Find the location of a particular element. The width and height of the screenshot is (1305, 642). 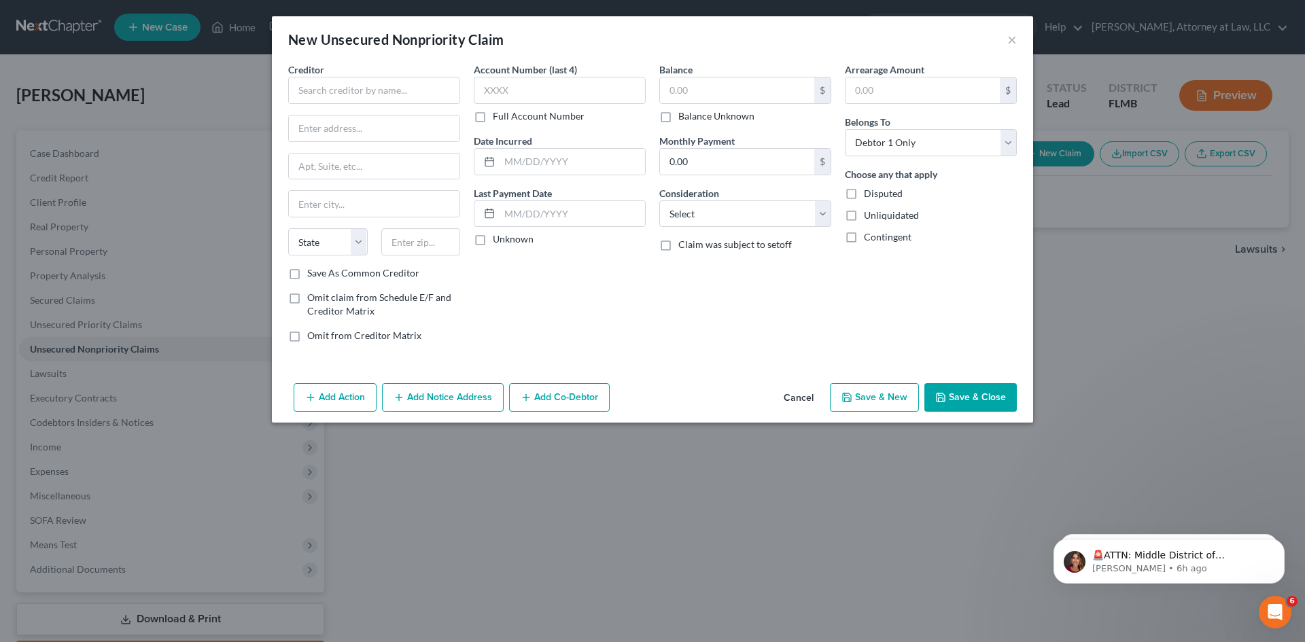

span: Contingent is located at coordinates (888, 237).